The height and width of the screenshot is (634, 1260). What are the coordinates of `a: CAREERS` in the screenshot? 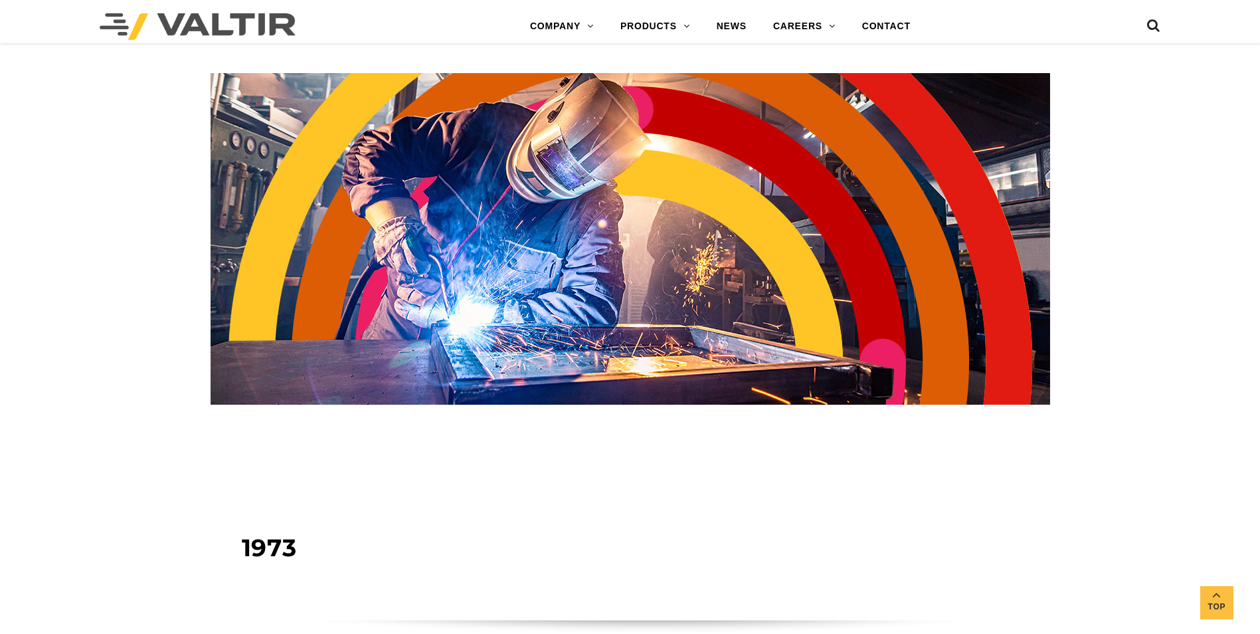 It's located at (804, 27).